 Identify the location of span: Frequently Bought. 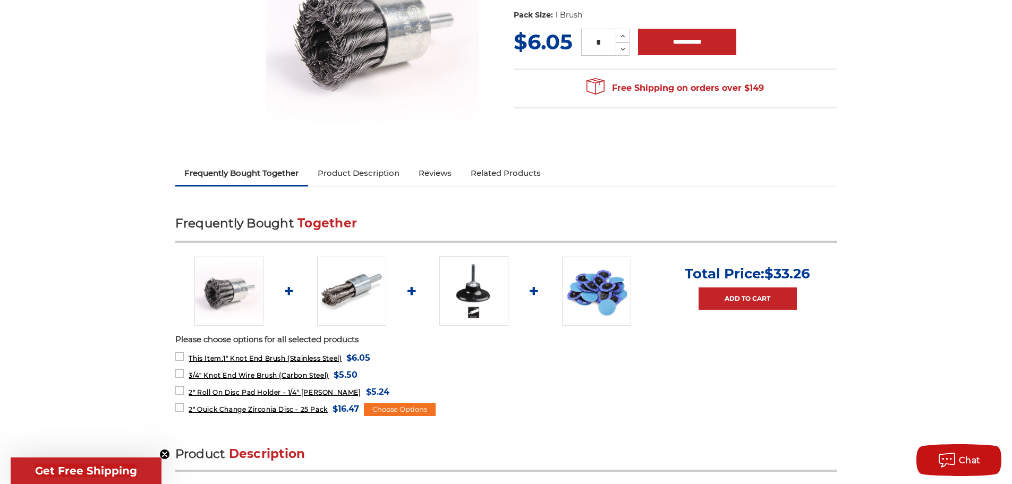
(234, 223).